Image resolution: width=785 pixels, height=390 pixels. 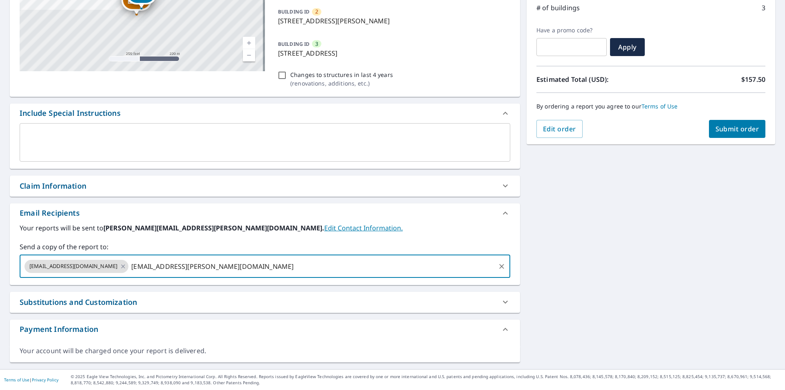 I want to click on a: Privacy Policy, so click(x=45, y=379).